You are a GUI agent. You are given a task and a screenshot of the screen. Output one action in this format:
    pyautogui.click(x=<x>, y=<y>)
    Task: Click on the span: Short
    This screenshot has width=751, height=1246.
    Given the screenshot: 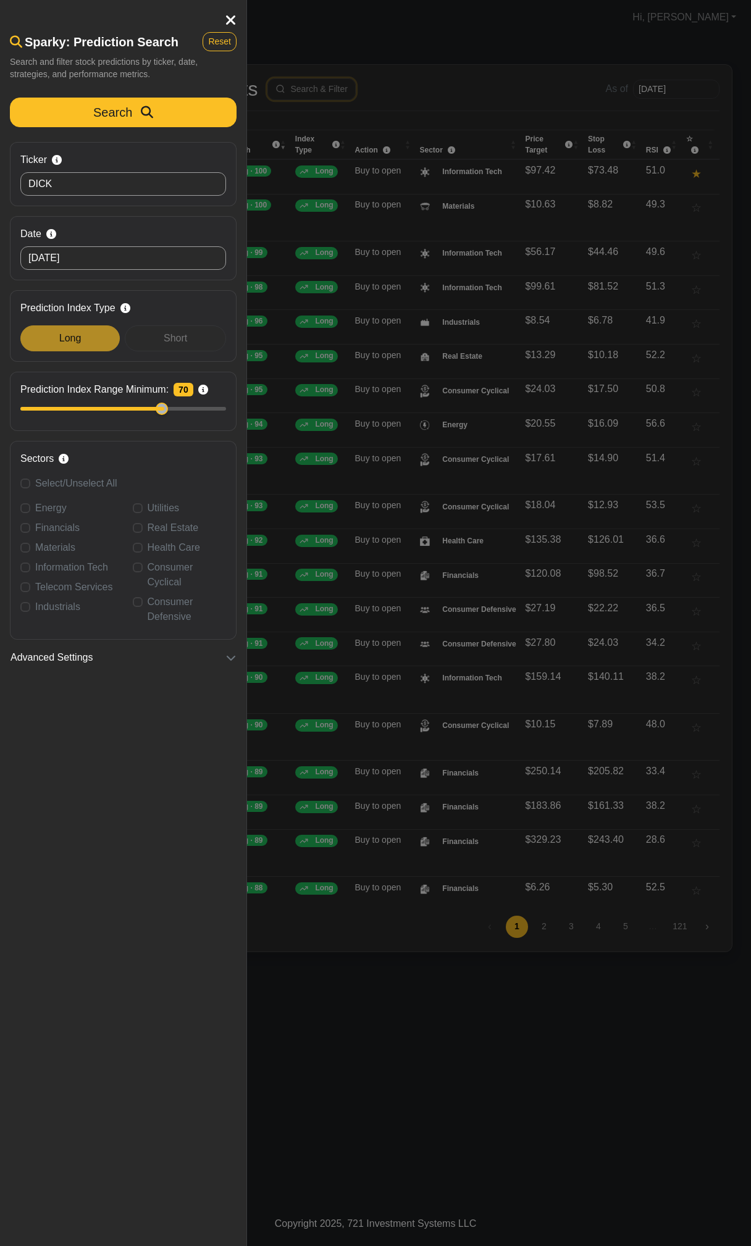 What is the action you would take?
    pyautogui.click(x=175, y=338)
    